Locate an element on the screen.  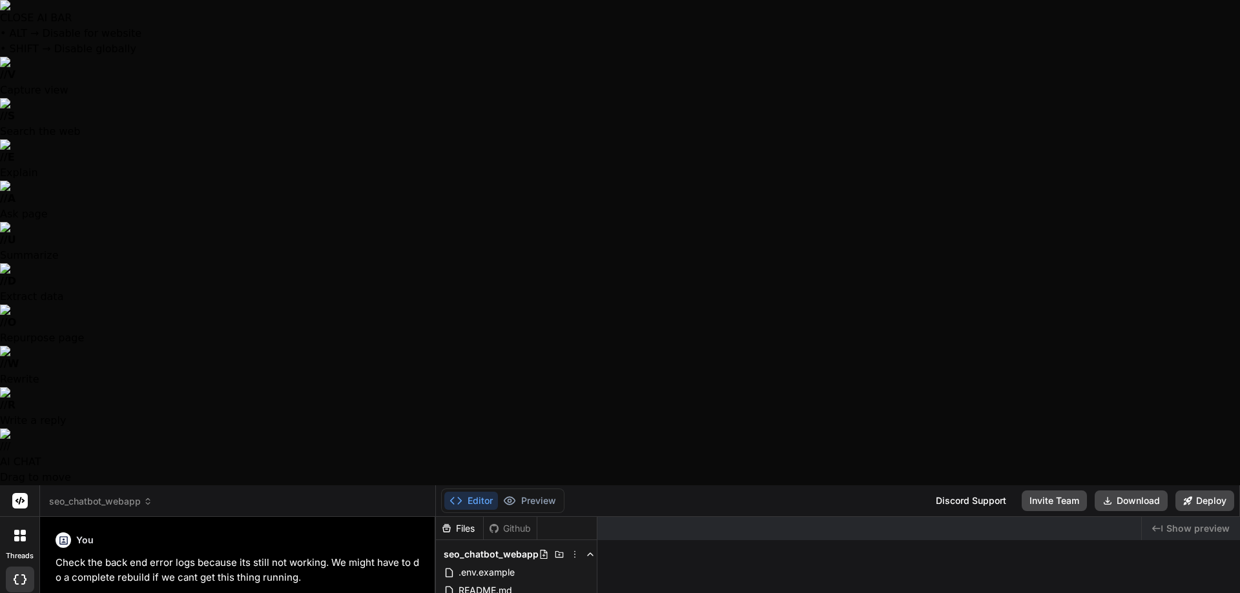
div: Github is located at coordinates (510, 529).